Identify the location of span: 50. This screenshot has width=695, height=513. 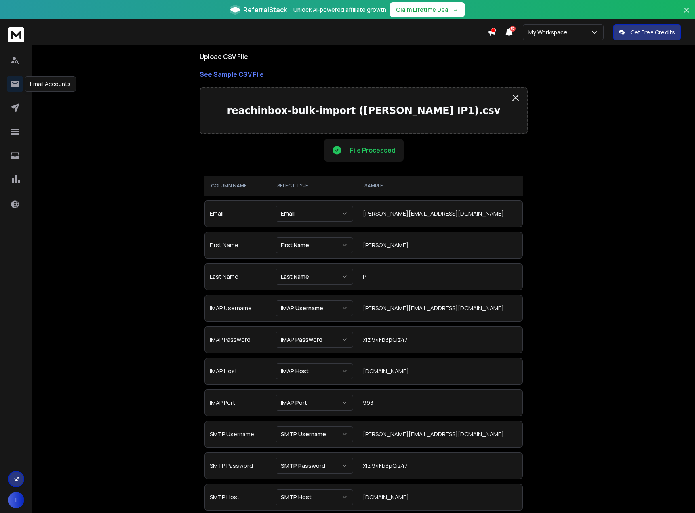
(513, 29).